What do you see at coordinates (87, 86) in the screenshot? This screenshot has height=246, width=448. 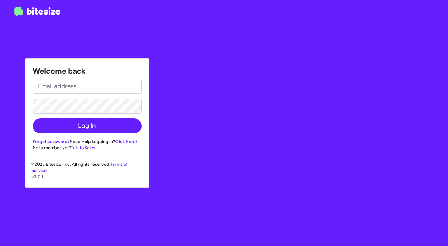 I see `input: Email address` at bounding box center [87, 86].